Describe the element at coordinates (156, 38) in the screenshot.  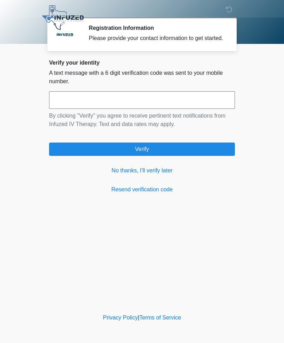
I see `div: Please provide your contact information to get started.` at that location.